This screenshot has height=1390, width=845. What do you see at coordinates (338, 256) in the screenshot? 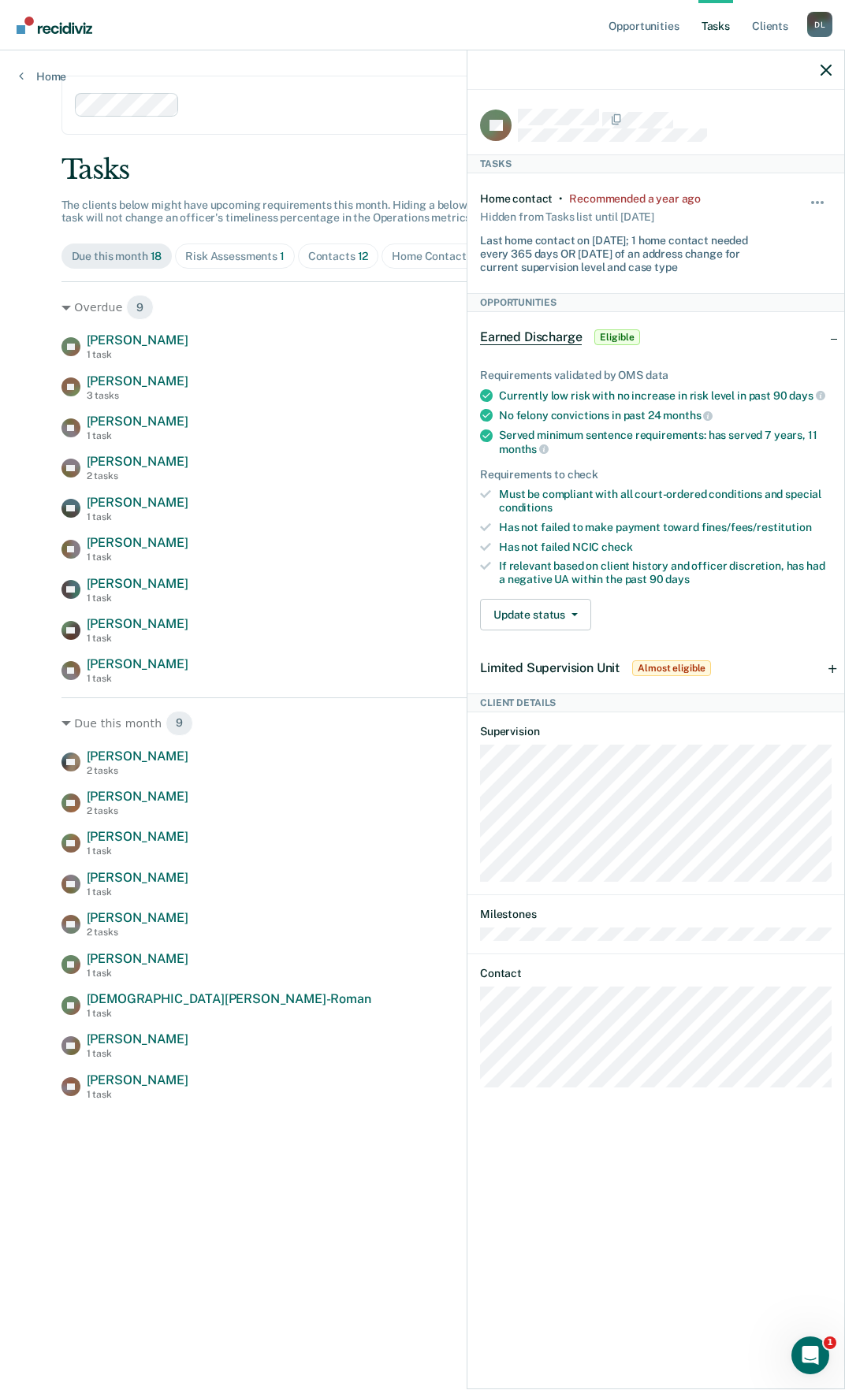
I see `div: Contacts` at bounding box center [338, 256].